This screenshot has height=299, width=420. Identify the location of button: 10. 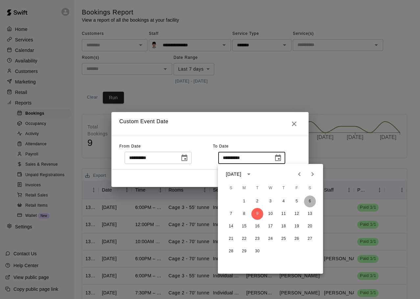
(271, 214).